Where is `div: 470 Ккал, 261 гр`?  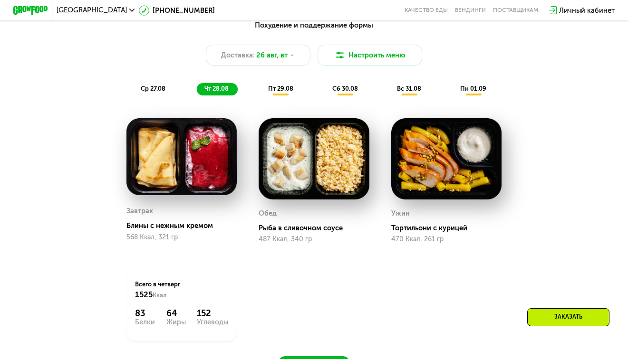
div: 470 Ккал, 261 гр is located at coordinates (446, 240).